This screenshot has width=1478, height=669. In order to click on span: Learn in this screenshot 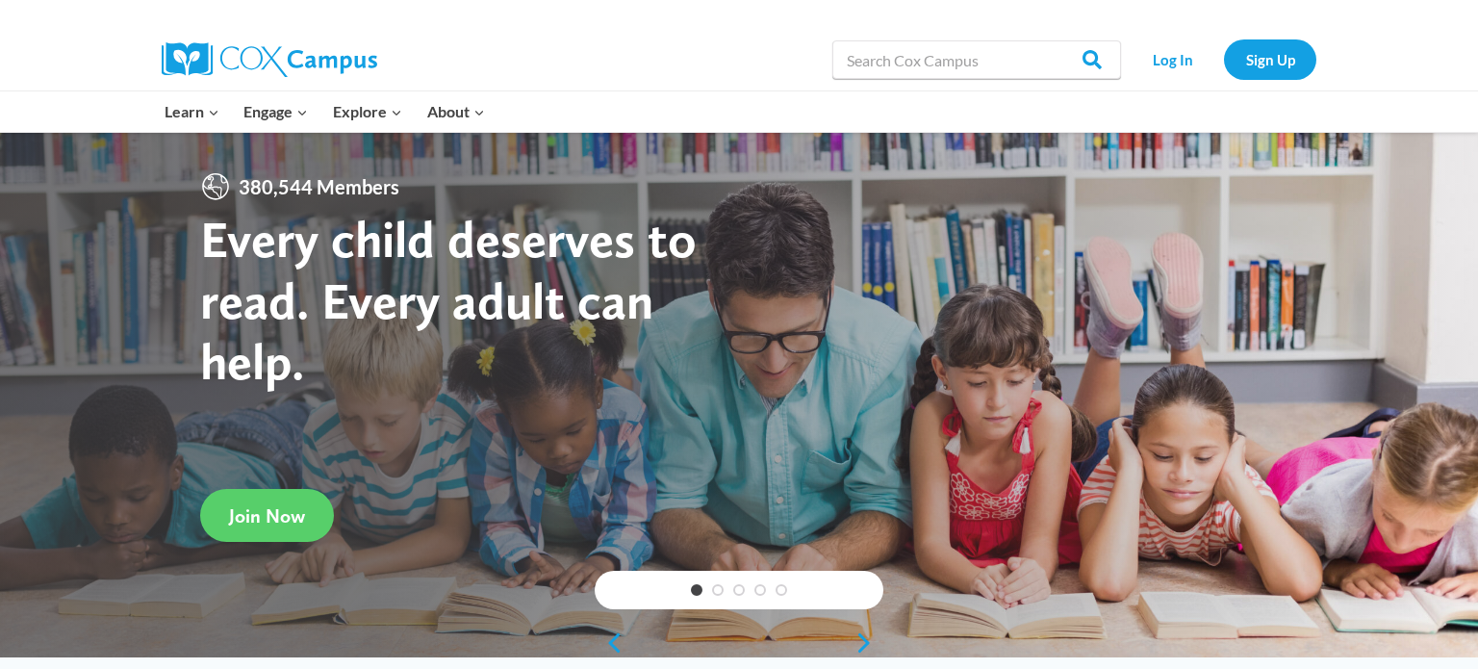, I will do `click(191, 112)`.